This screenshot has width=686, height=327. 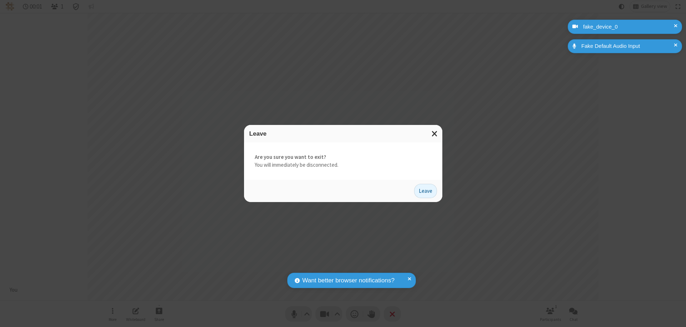 What do you see at coordinates (627, 46) in the screenshot?
I see `div: Fake Default Audio Input` at bounding box center [627, 46].